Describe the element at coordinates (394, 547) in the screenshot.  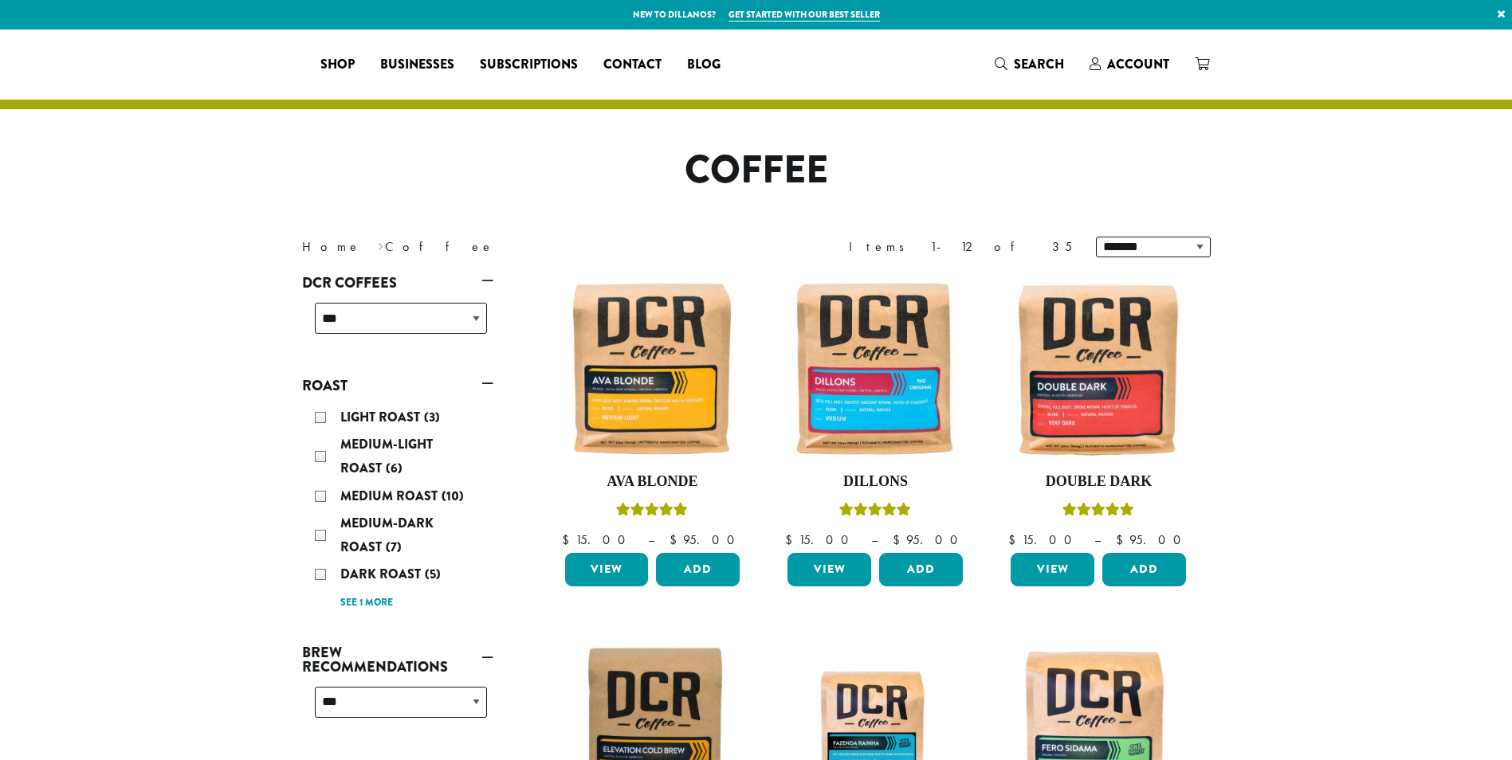
I see `span: (7)` at that location.